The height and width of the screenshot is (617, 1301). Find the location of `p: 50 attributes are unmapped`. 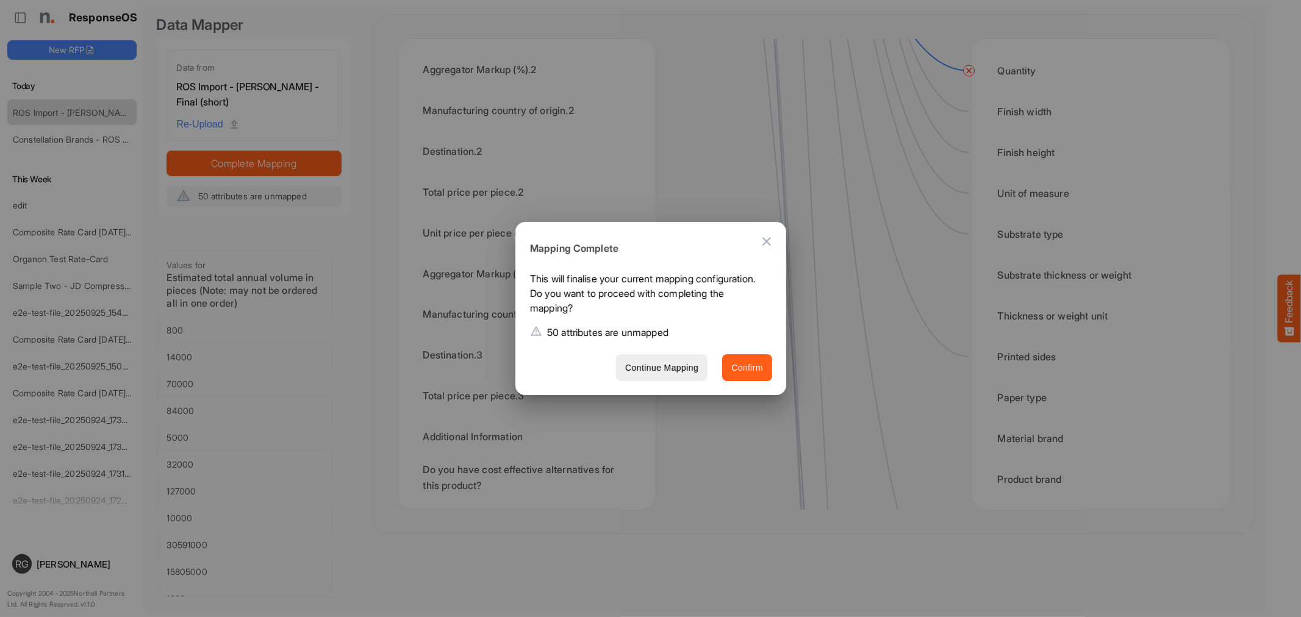

p: 50 attributes are unmapped is located at coordinates (608, 332).